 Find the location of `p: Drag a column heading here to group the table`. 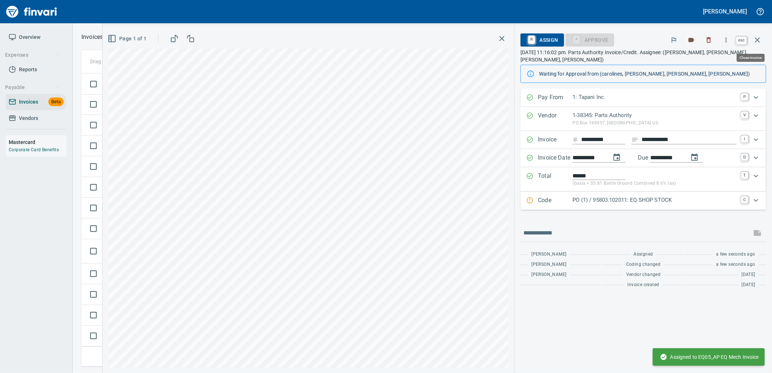

p: Drag a column heading here to group the table is located at coordinates (143, 61).